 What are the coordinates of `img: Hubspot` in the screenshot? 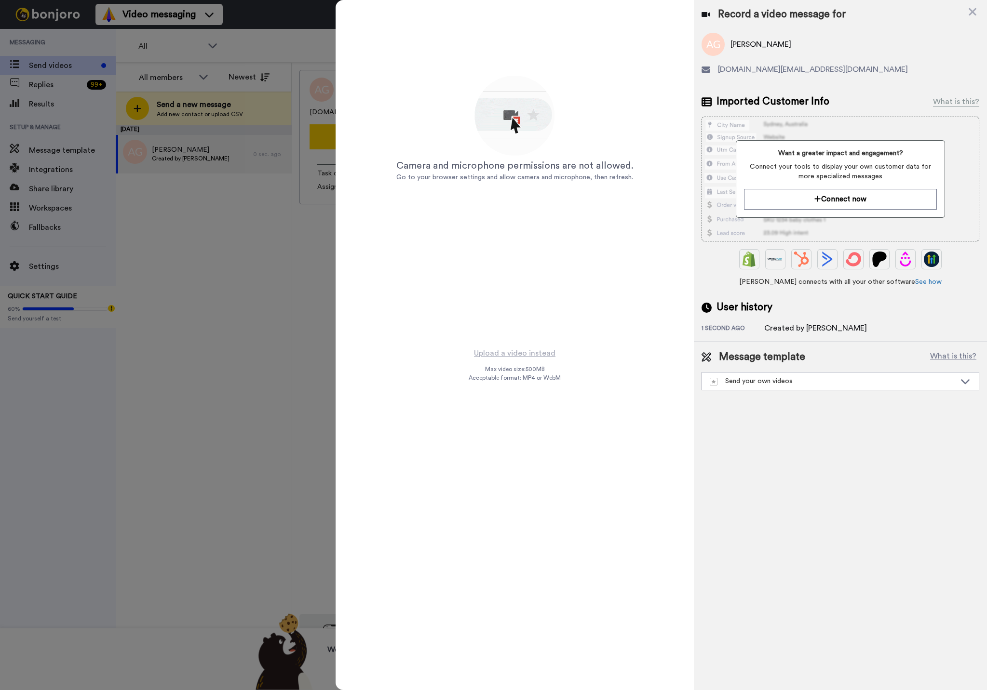 It's located at (801, 259).